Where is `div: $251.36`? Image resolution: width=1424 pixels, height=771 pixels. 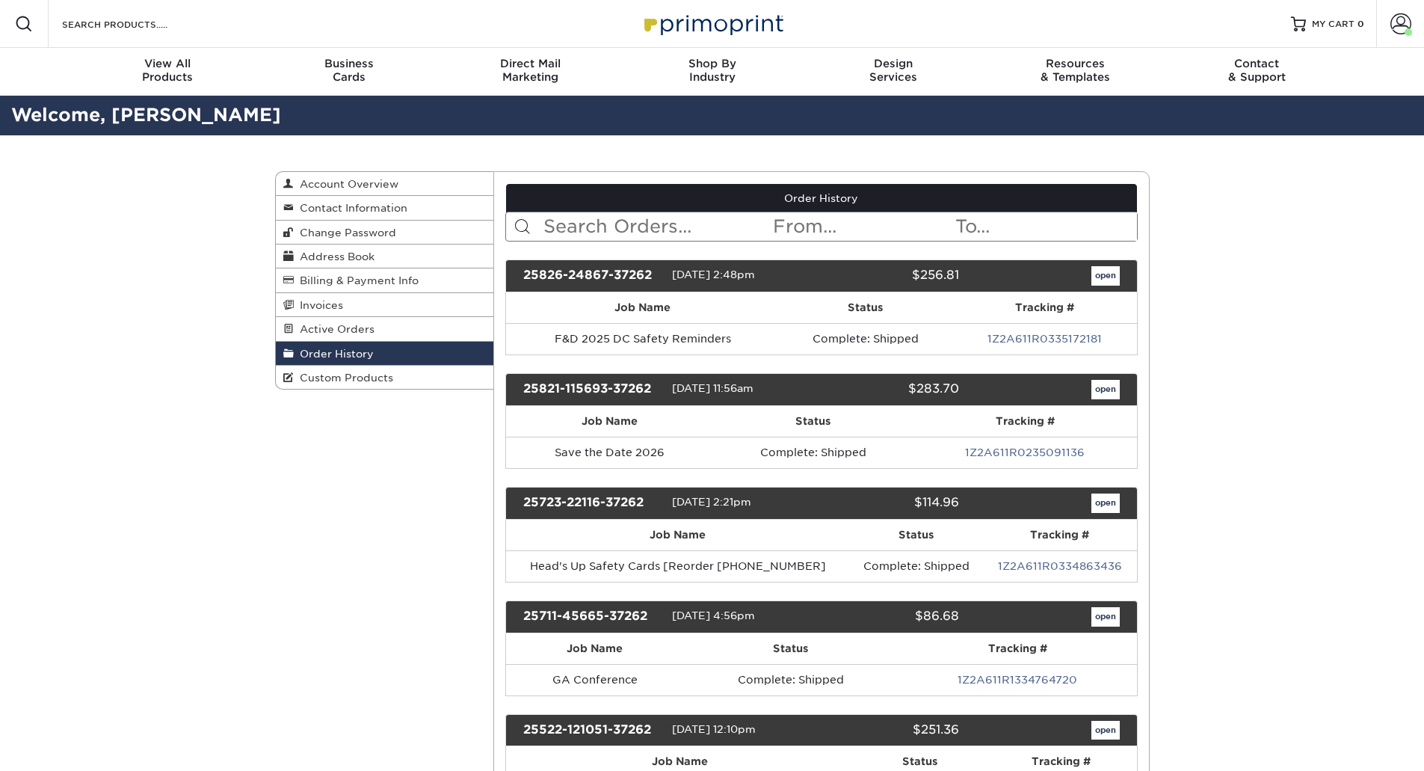
div: $251.36 is located at coordinates (891, 731).